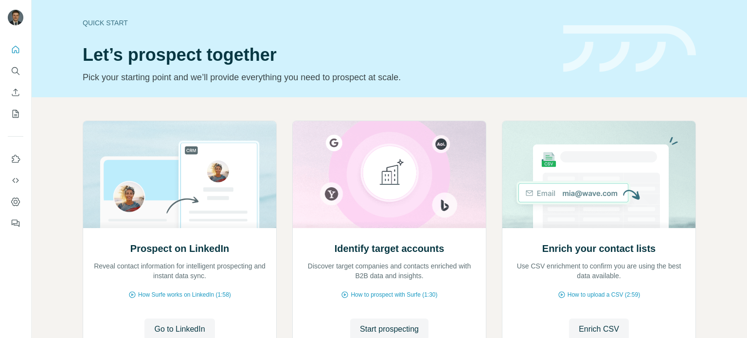 The height and width of the screenshot is (338, 747). Describe the element at coordinates (317, 55) in the screenshot. I see `h1: Let’s prospect together` at that location.